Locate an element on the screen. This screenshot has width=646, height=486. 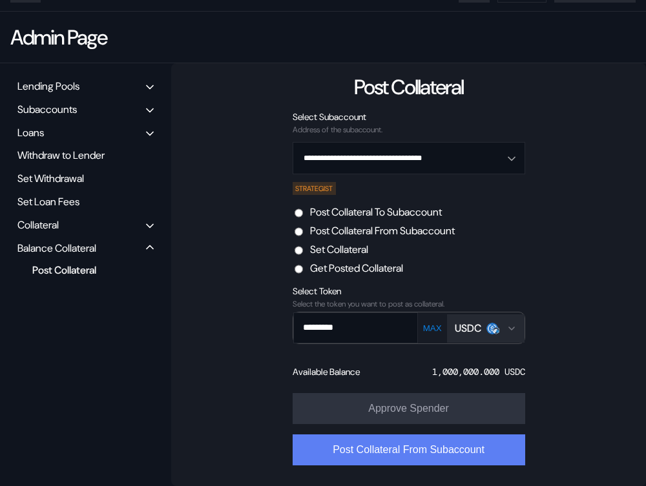
div: Set Loan Fees is located at coordinates (85, 202).